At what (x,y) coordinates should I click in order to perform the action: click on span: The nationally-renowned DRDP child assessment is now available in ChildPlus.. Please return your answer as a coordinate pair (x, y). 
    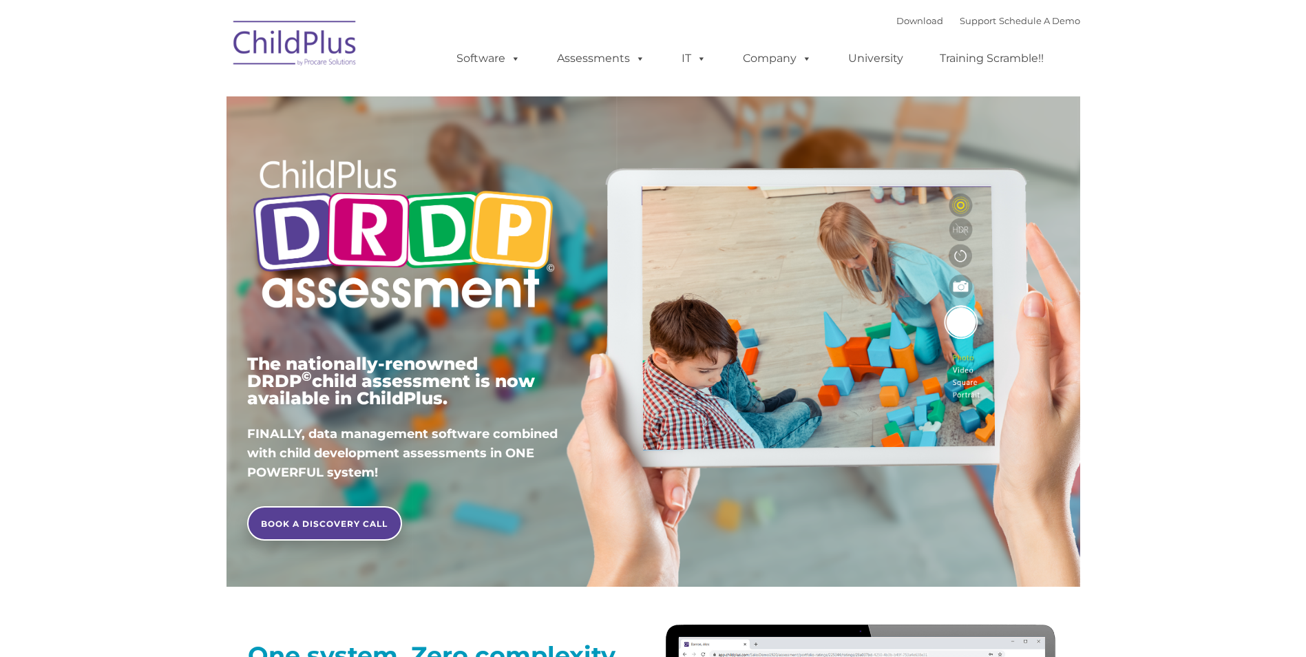
    Looking at the image, I should click on (391, 381).